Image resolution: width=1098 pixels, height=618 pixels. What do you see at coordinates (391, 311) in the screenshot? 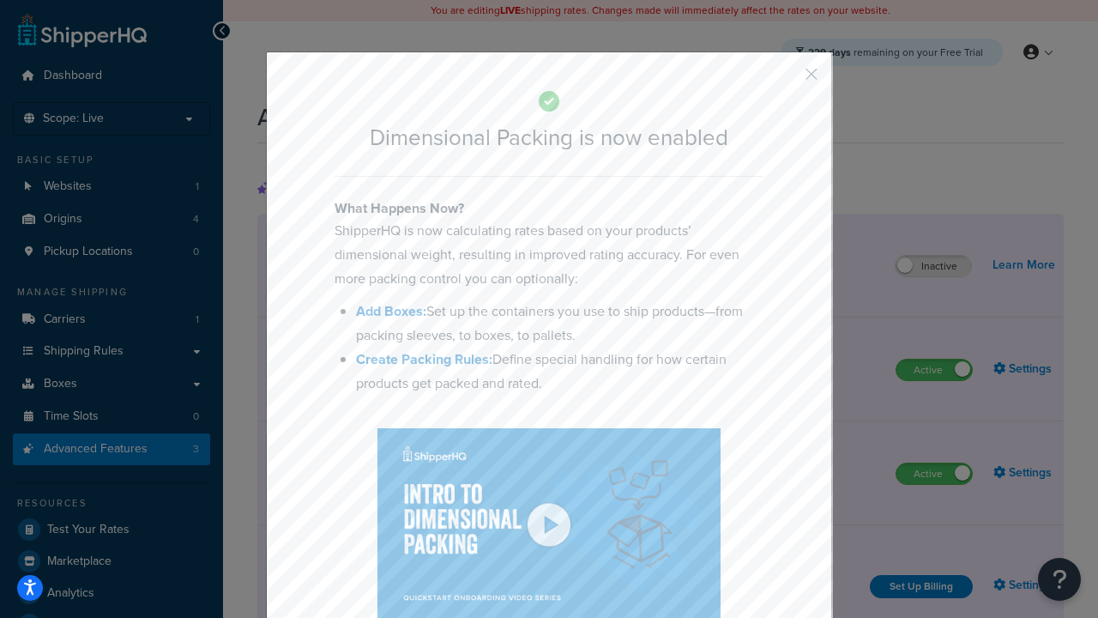
I see `b: Add Boxes:` at bounding box center [391, 311].